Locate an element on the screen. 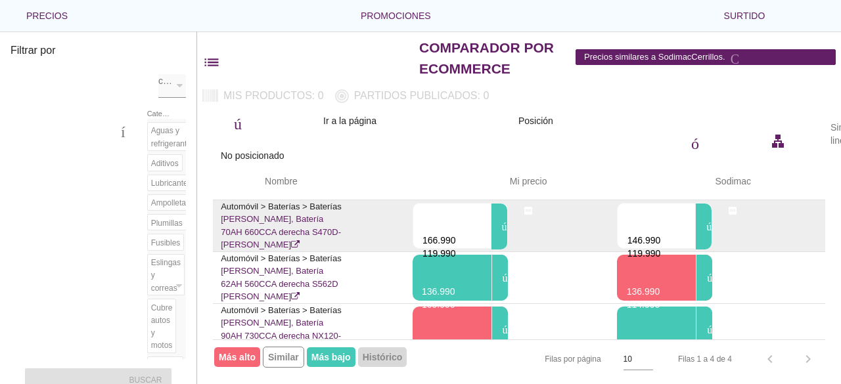 This screenshot has height=384, width=841. font: Aditivos is located at coordinates (165, 164).